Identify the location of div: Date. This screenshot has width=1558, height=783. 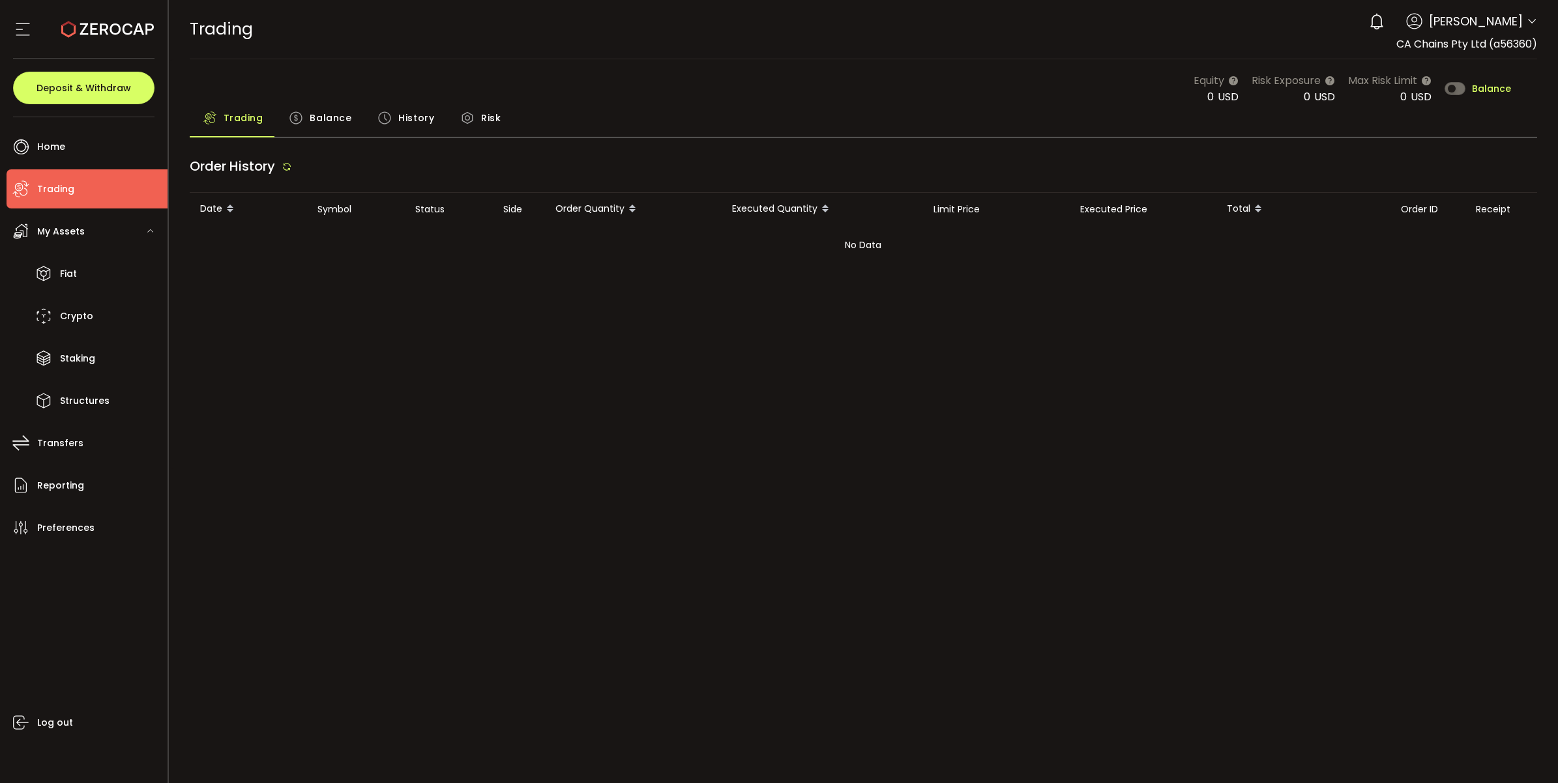
(248, 209).